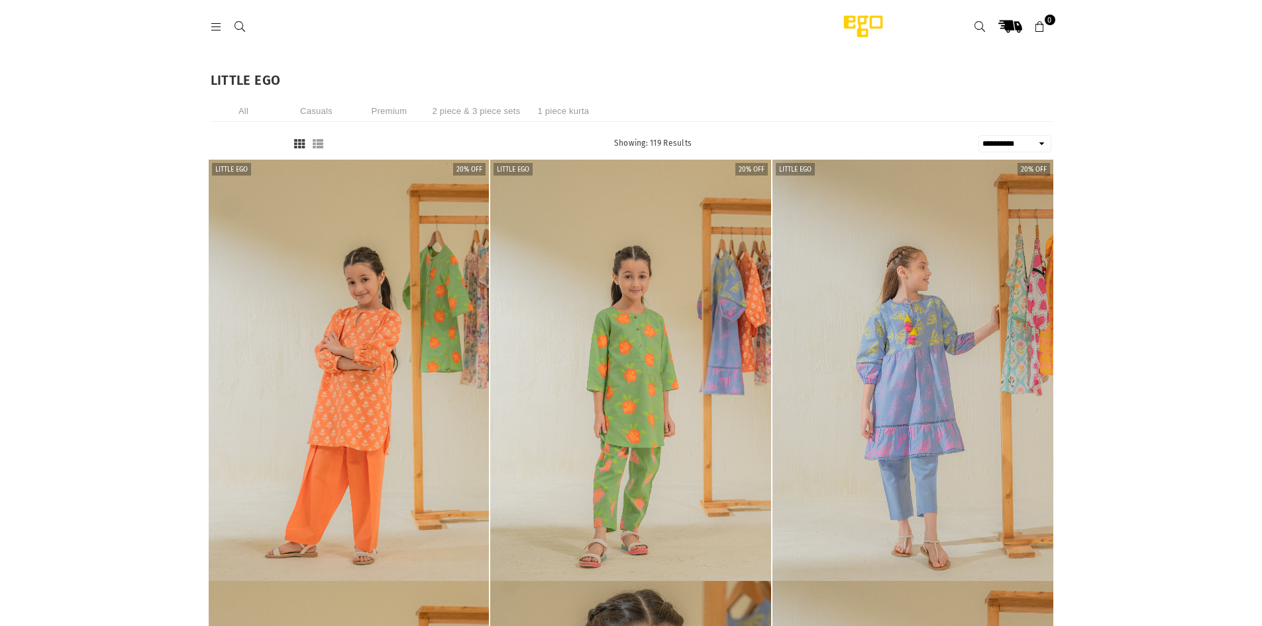 This screenshot has height=626, width=1262. Describe the element at coordinates (389, 111) in the screenshot. I see `li: Premium` at that location.